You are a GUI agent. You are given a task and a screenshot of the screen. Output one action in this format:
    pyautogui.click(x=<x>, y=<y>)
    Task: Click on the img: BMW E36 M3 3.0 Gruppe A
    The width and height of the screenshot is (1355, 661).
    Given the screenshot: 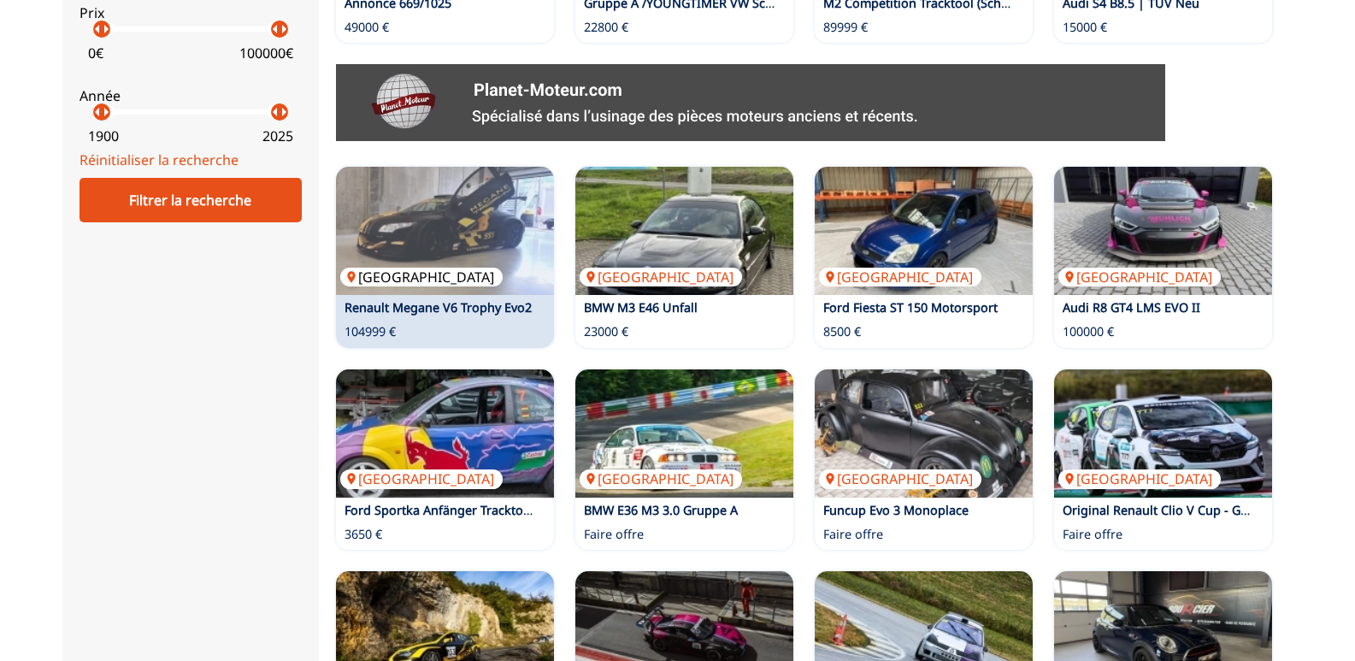 What is the action you would take?
    pyautogui.click(x=684, y=433)
    